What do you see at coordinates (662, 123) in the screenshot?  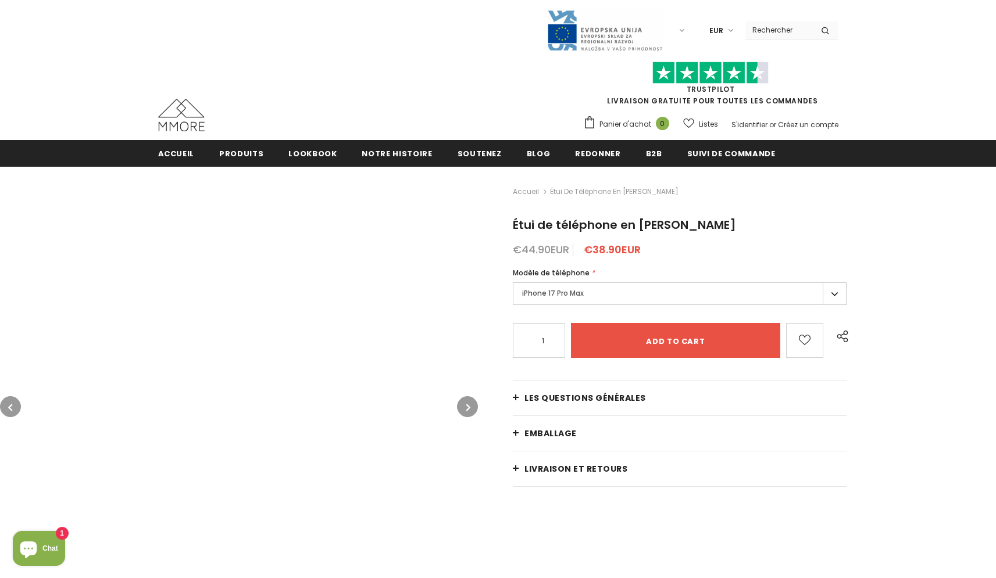 I see `span: 0` at bounding box center [662, 123].